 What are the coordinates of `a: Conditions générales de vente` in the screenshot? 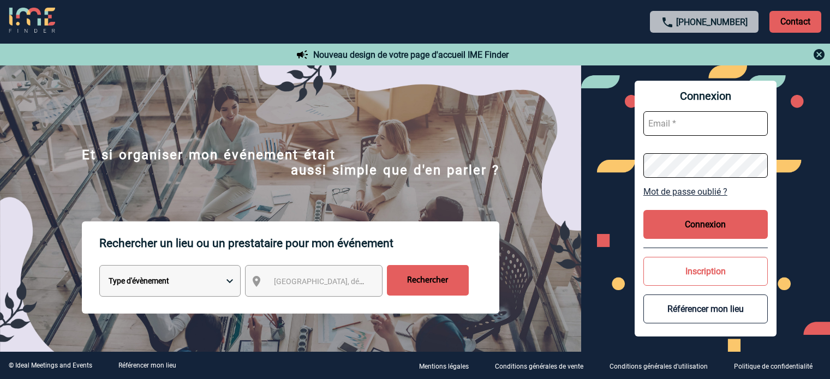 It's located at (543, 366).